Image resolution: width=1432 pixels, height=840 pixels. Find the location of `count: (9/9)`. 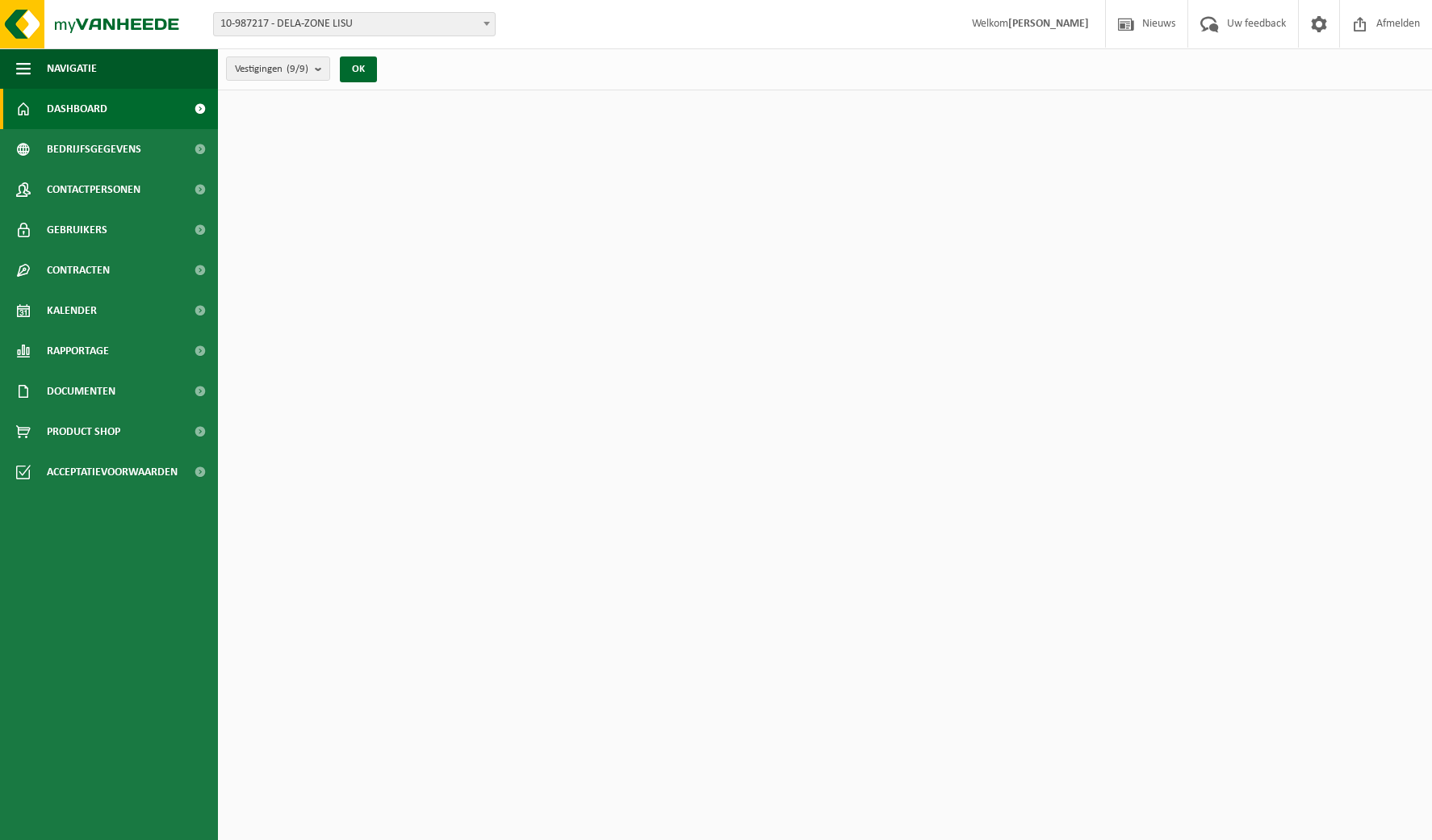

count: (9/9) is located at coordinates (297, 68).